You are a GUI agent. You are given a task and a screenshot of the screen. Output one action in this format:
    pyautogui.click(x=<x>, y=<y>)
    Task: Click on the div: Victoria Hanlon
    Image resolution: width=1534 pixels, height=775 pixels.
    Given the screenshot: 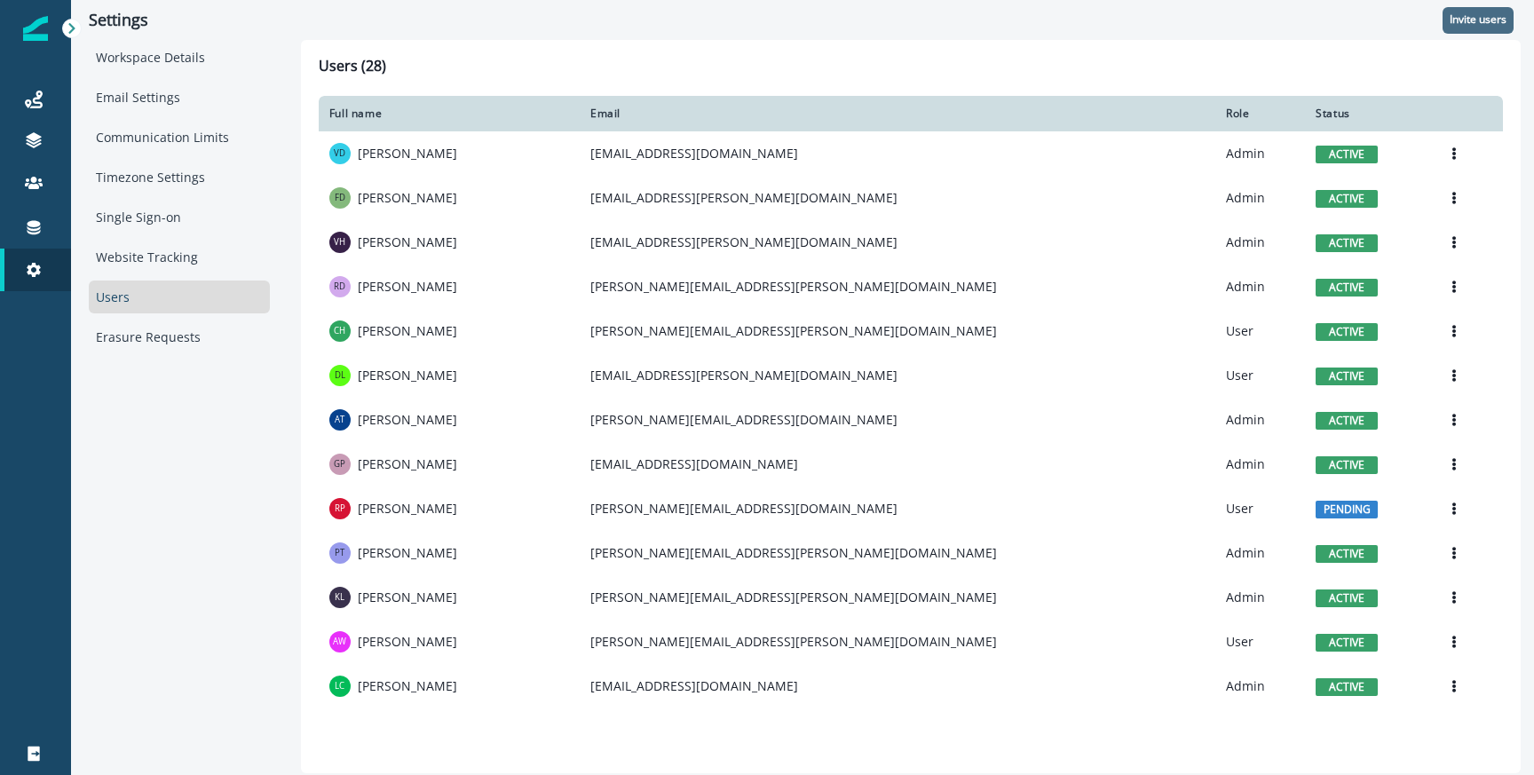 What is the action you would take?
    pyautogui.click(x=339, y=242)
    